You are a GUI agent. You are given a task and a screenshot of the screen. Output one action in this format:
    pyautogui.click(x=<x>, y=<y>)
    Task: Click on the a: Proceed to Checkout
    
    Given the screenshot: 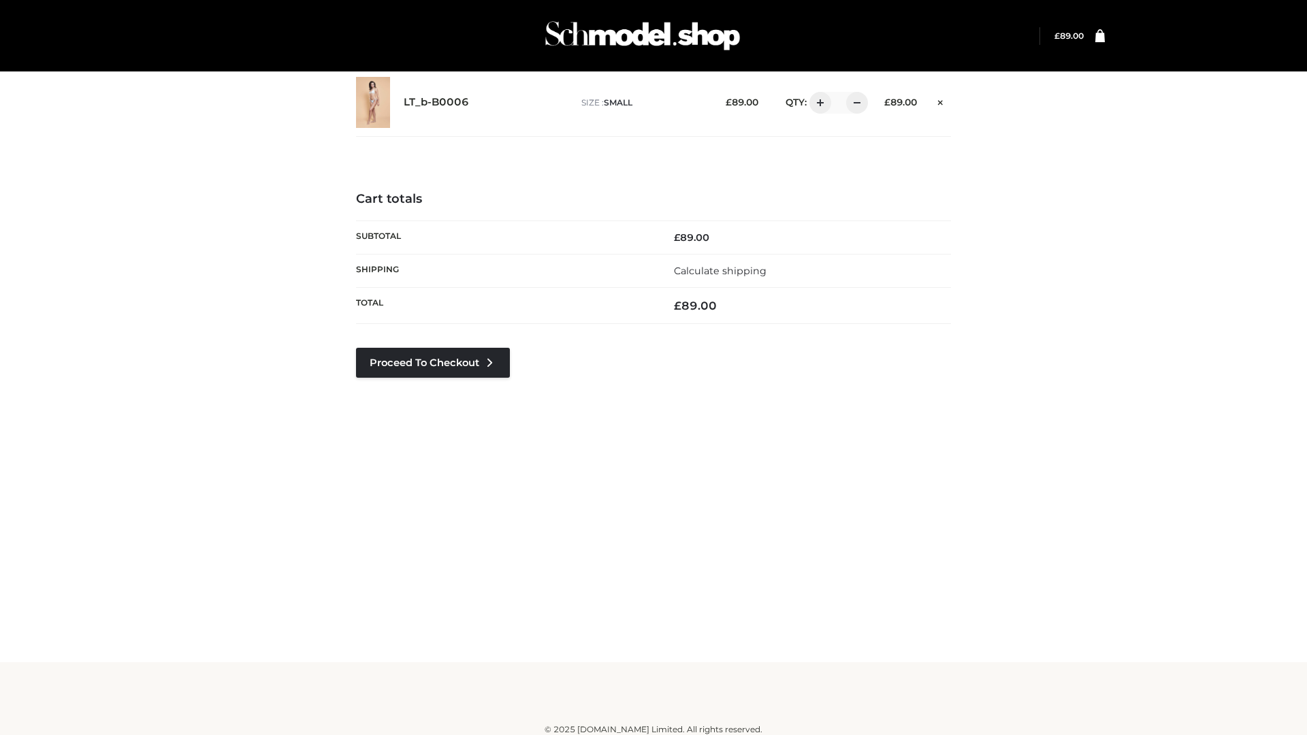 What is the action you would take?
    pyautogui.click(x=433, y=363)
    